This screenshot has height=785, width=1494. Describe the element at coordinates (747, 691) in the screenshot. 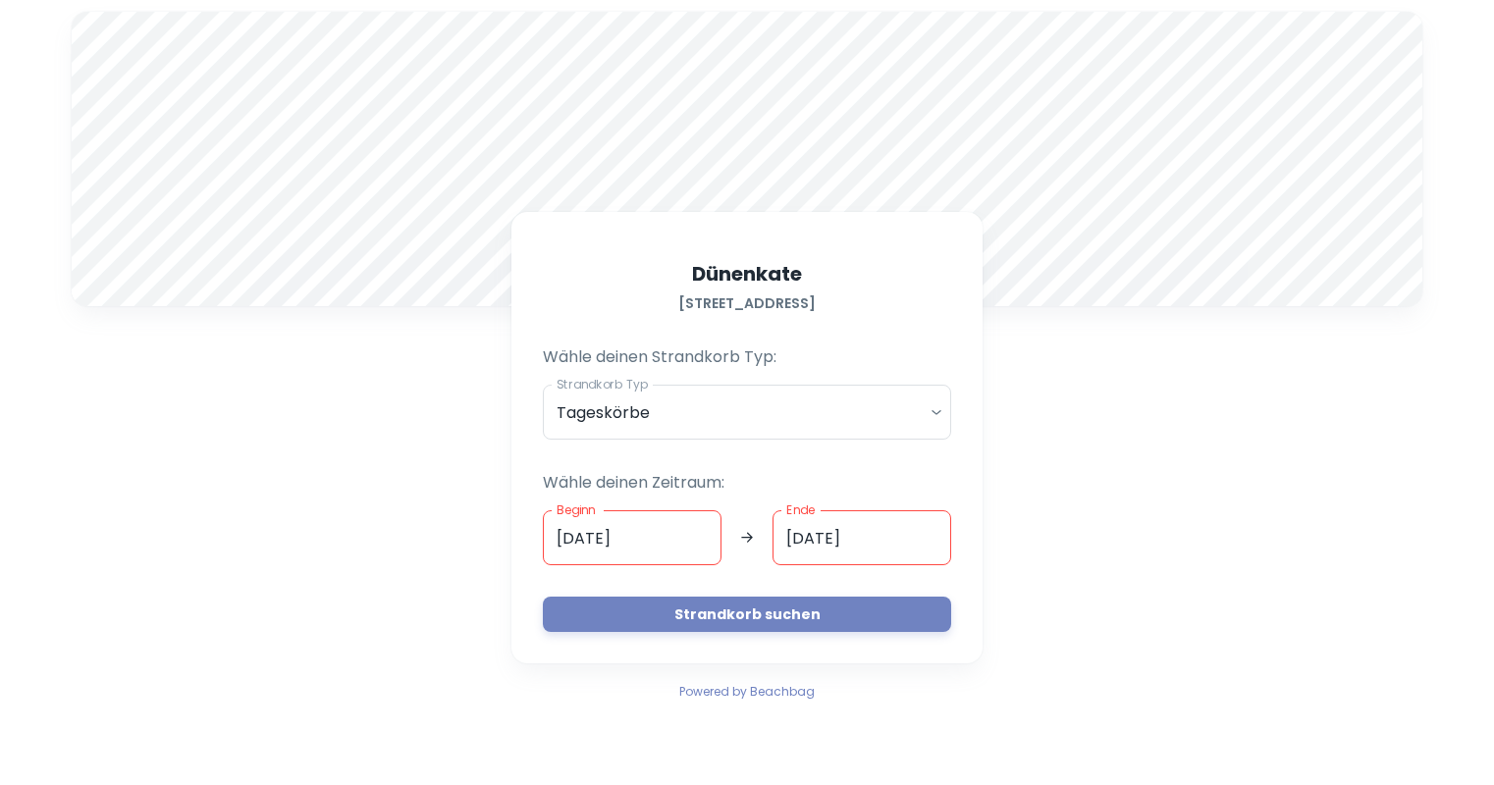

I see `a: Powered by Beachbag` at that location.